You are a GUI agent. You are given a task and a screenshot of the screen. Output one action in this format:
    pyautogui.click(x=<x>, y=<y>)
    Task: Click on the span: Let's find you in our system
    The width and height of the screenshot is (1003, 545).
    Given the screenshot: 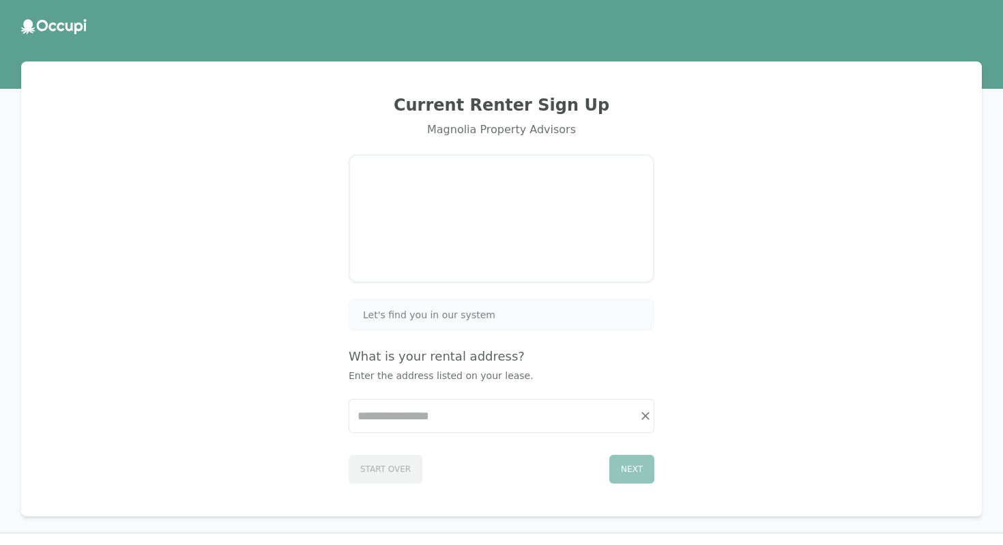 What is the action you would take?
    pyautogui.click(x=429, y=315)
    